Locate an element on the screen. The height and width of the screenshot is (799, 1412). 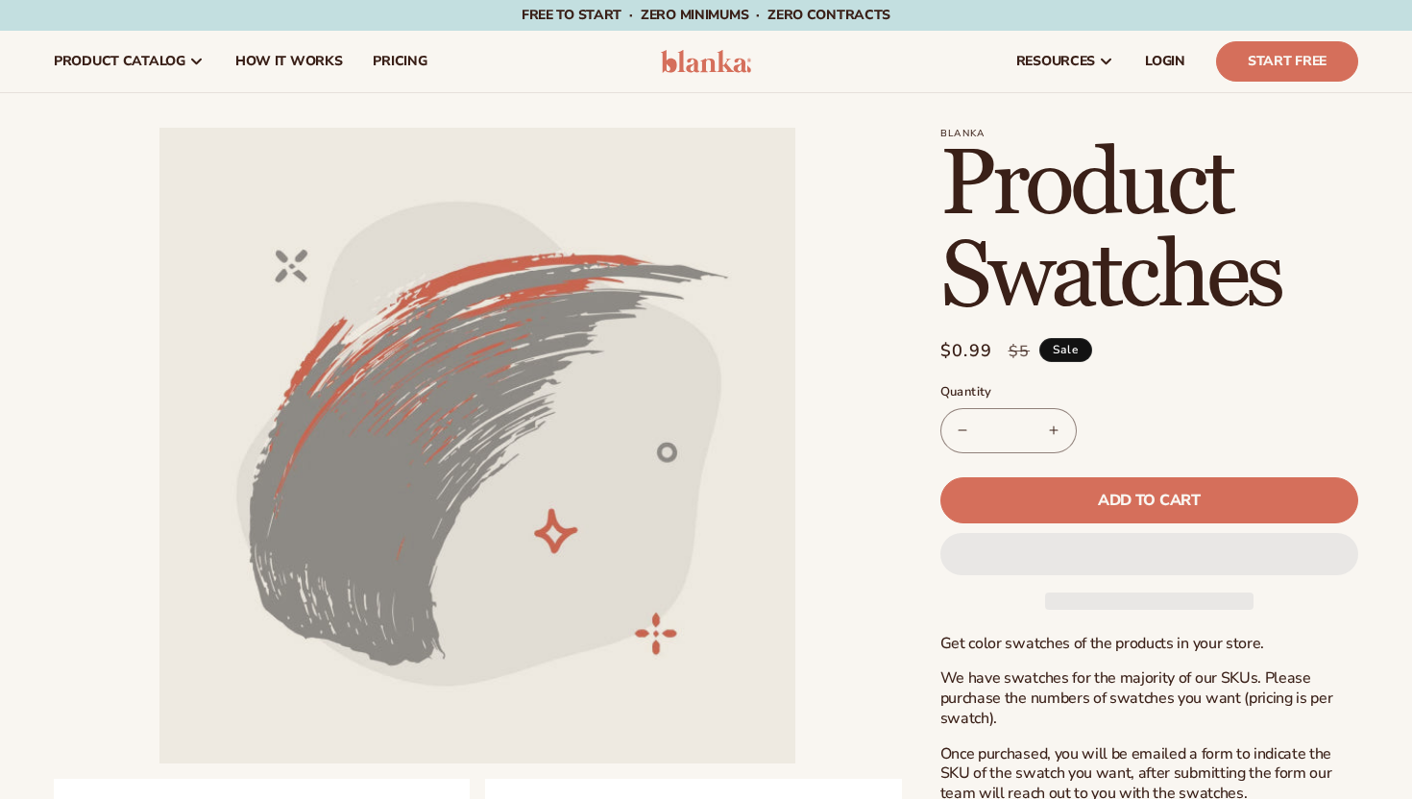
a: Start Free is located at coordinates (1287, 61).